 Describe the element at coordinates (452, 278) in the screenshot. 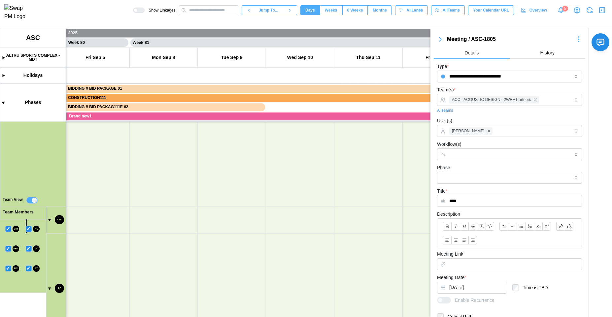

I see `label: Meeting Date` at that location.